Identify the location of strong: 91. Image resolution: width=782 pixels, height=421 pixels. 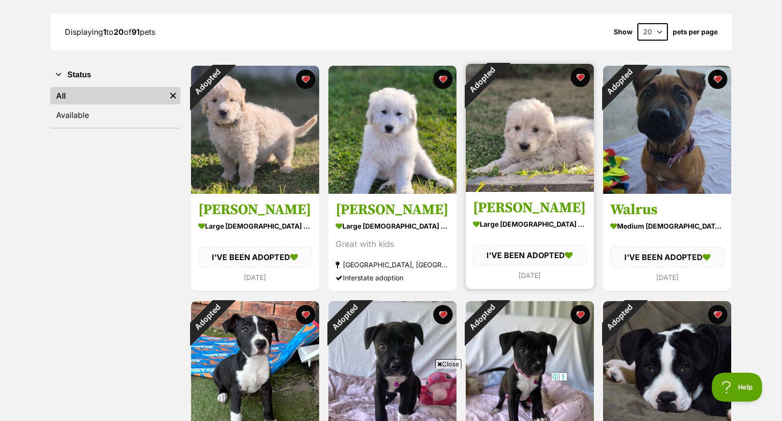
(135, 32).